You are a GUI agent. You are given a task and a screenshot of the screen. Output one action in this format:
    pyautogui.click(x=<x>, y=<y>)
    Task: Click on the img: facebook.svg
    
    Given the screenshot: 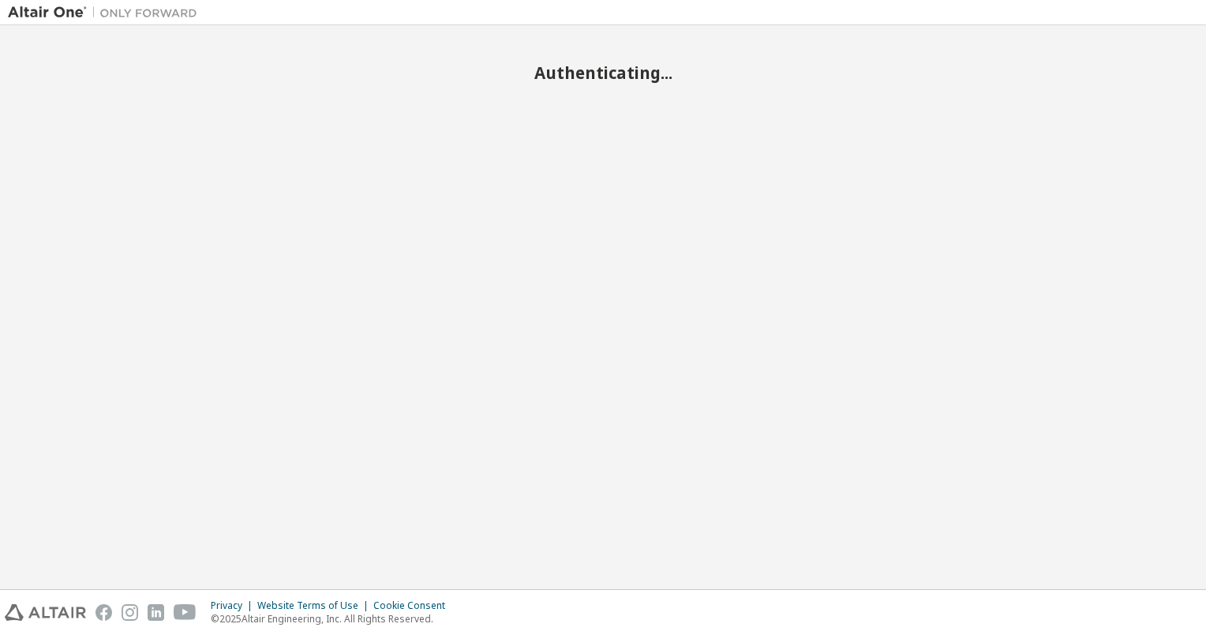 What is the action you would take?
    pyautogui.click(x=103, y=612)
    